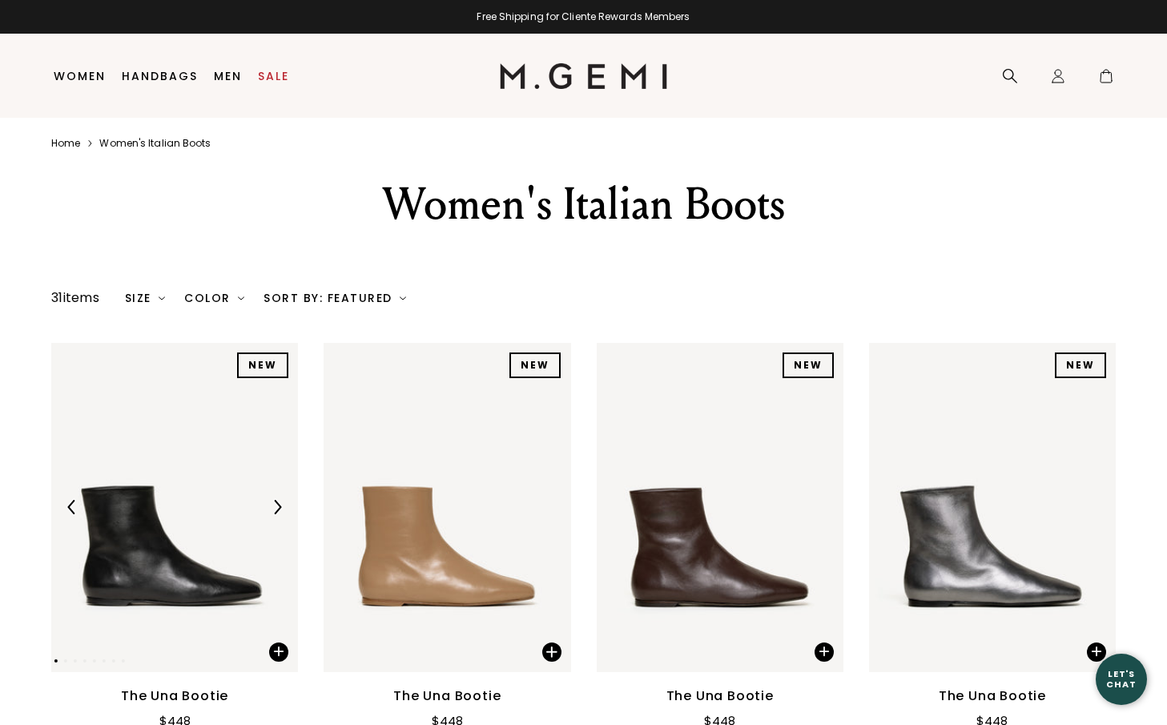  Describe the element at coordinates (214, 298) in the screenshot. I see `div: Color` at that location.